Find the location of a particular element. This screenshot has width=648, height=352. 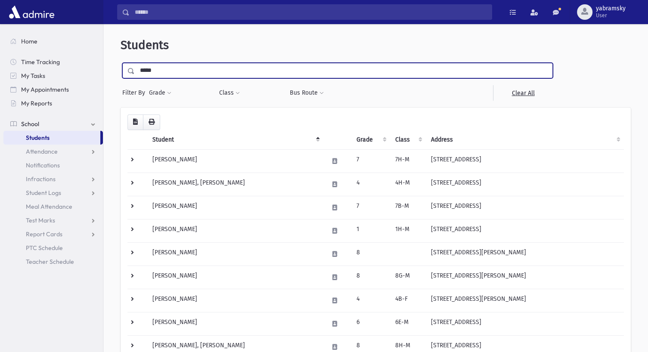

a: Clear All is located at coordinates (523, 93).